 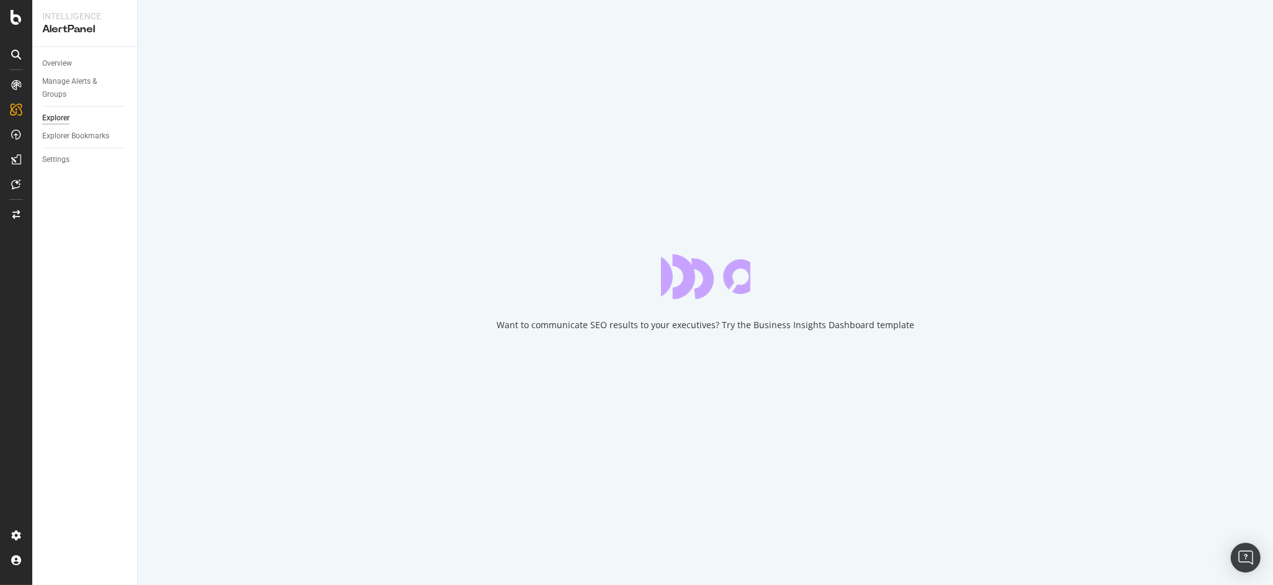 What do you see at coordinates (56, 159) in the screenshot?
I see `div: Settings` at bounding box center [56, 159].